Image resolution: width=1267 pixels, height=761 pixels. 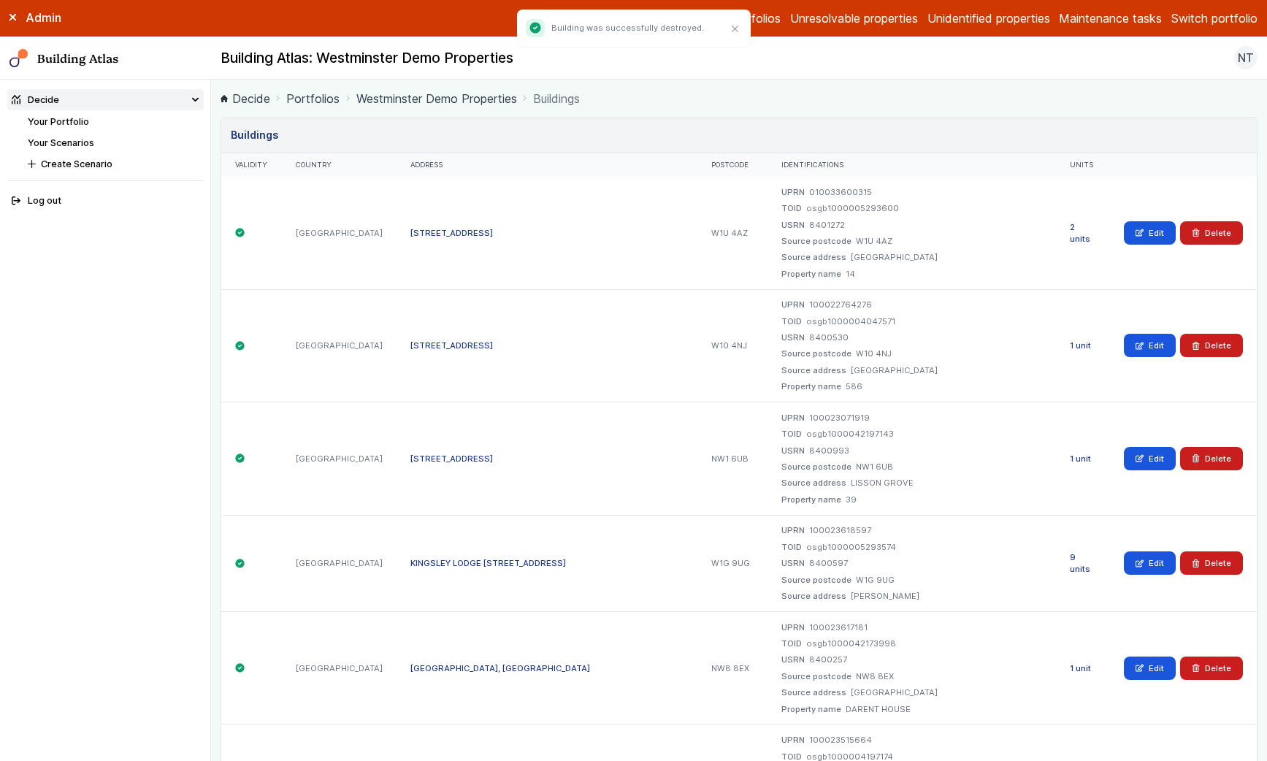 I want to click on button: NT, so click(x=1246, y=58).